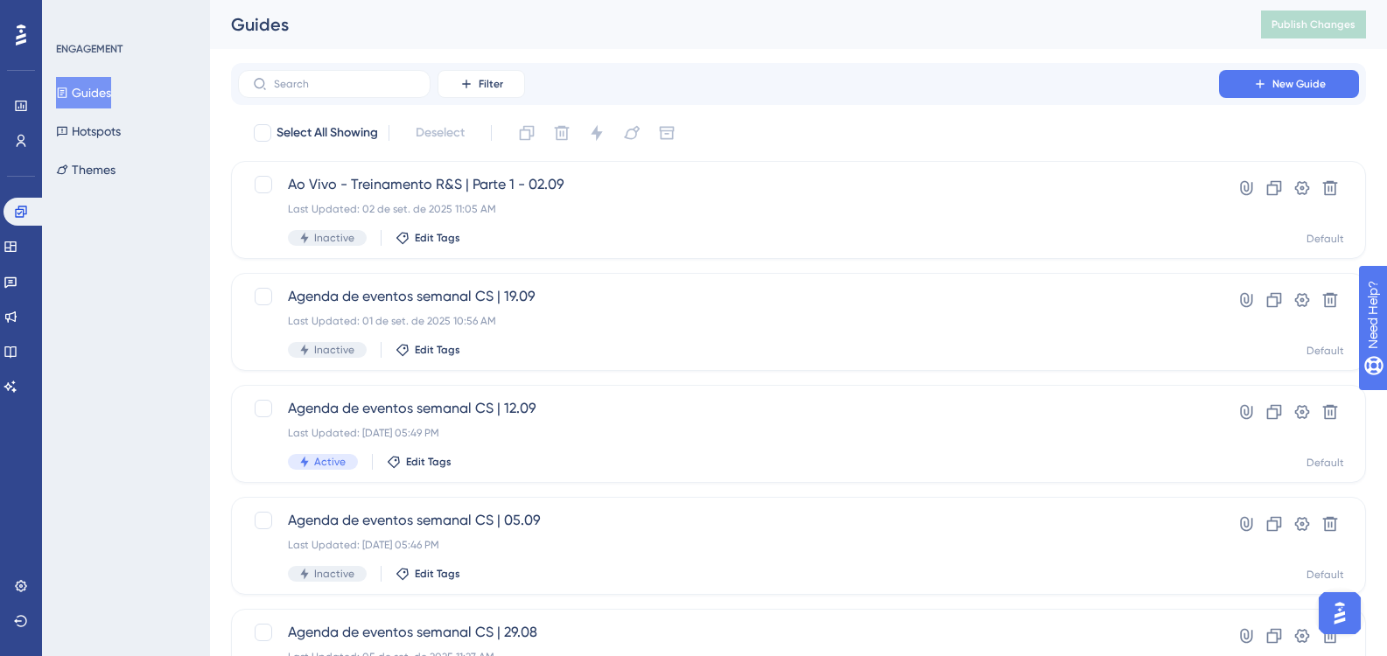 This screenshot has width=1387, height=656. I want to click on span: Agenda de eventos semanal CS | 19.09, so click(728, 297).